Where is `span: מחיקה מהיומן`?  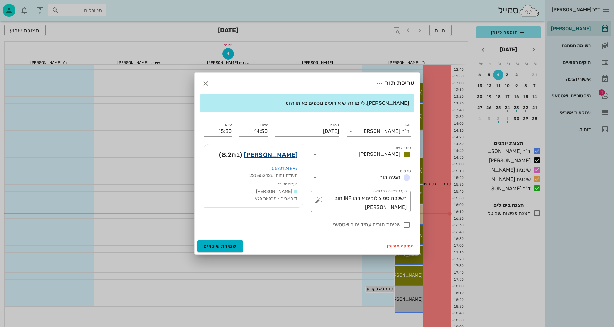 span: מחיקה מהיומן is located at coordinates (401, 246).